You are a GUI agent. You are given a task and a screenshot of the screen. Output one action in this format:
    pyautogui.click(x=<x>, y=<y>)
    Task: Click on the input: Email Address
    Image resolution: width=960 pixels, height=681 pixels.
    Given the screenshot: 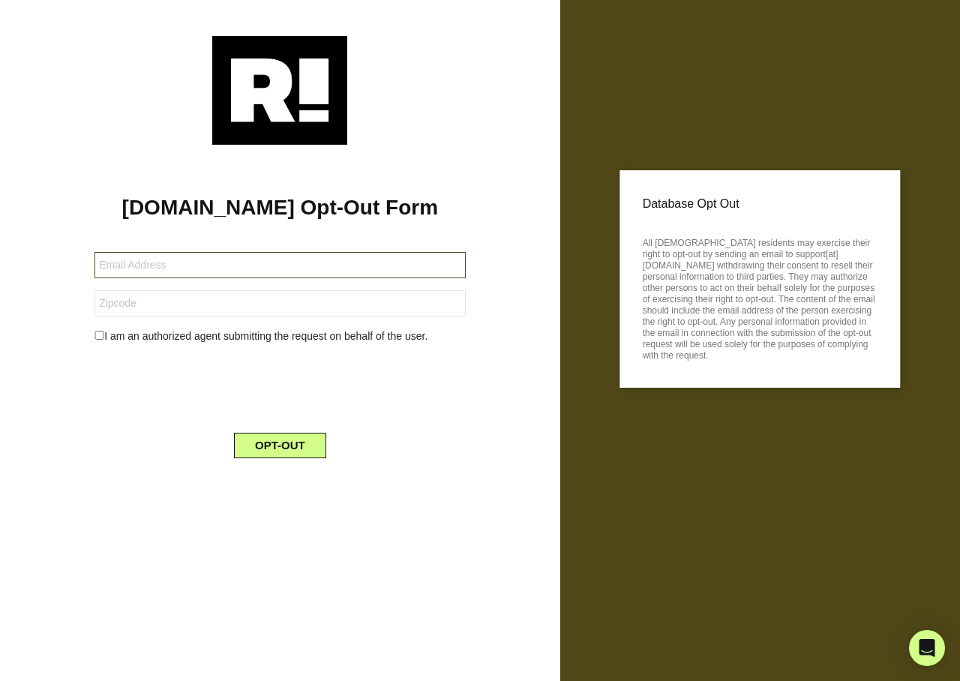 What is the action you would take?
    pyautogui.click(x=280, y=265)
    